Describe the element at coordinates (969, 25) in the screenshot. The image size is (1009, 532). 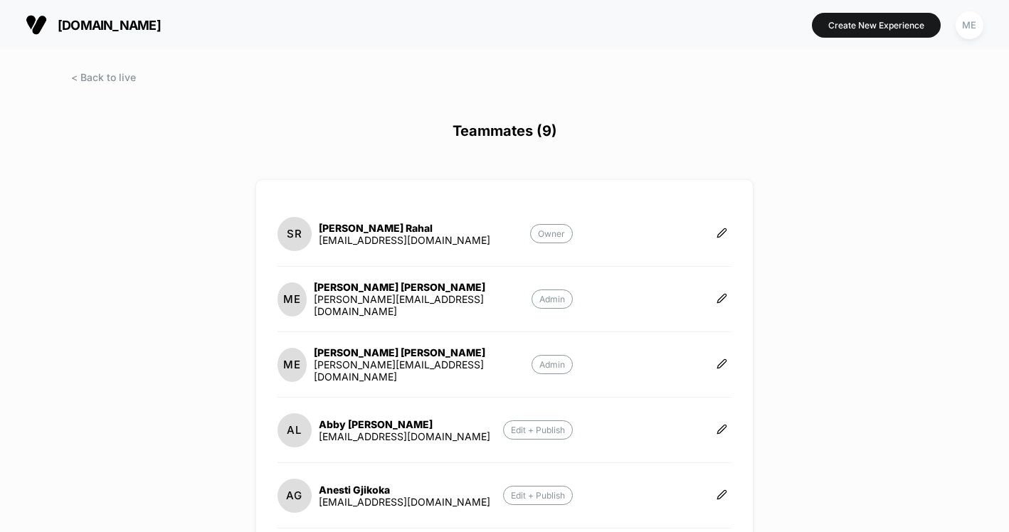
I see `div: ME` at that location.